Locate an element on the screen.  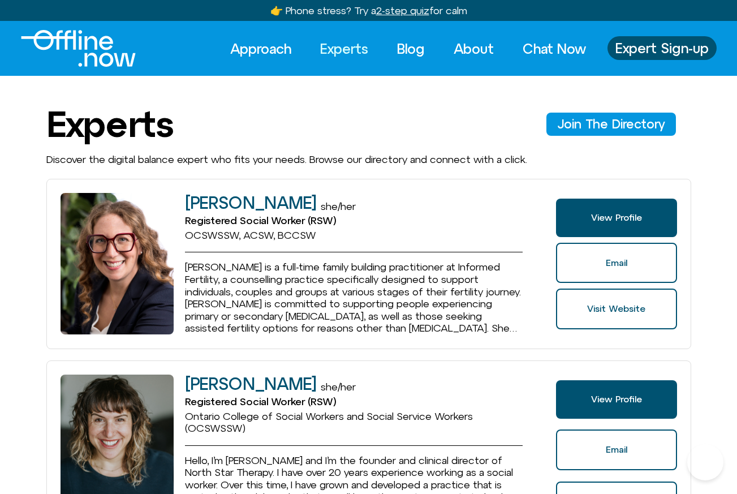
span: Visit Website is located at coordinates (616, 309).